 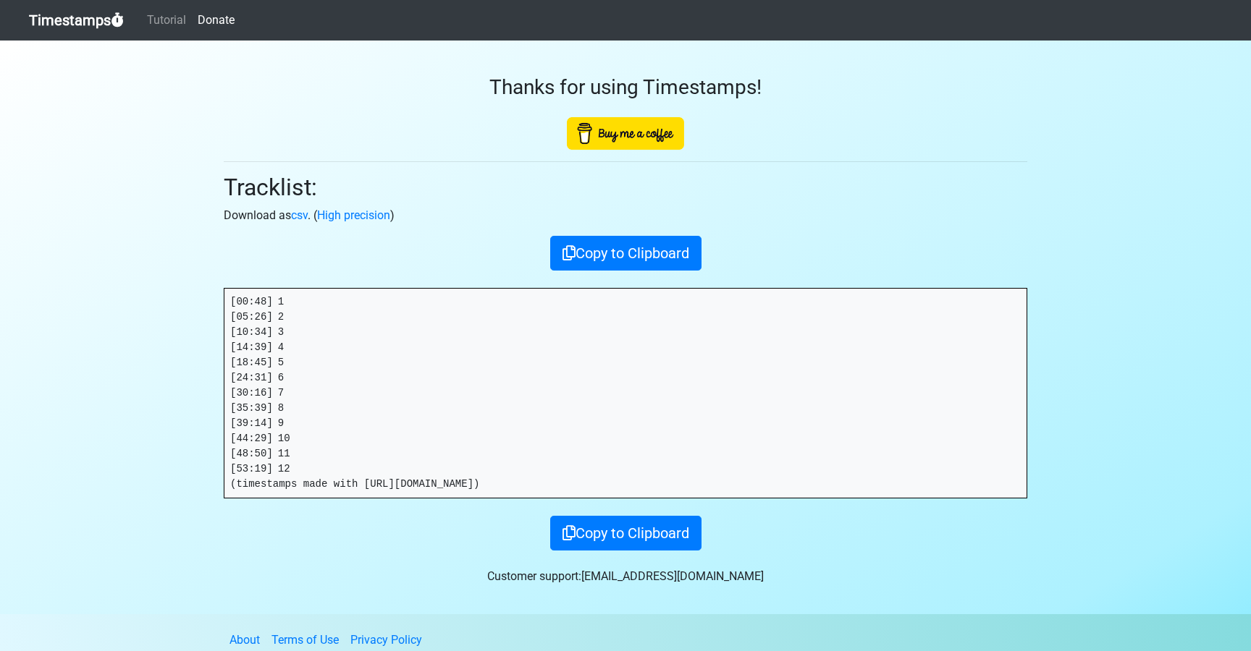 I want to click on a: Timestamps, so click(x=76, y=20).